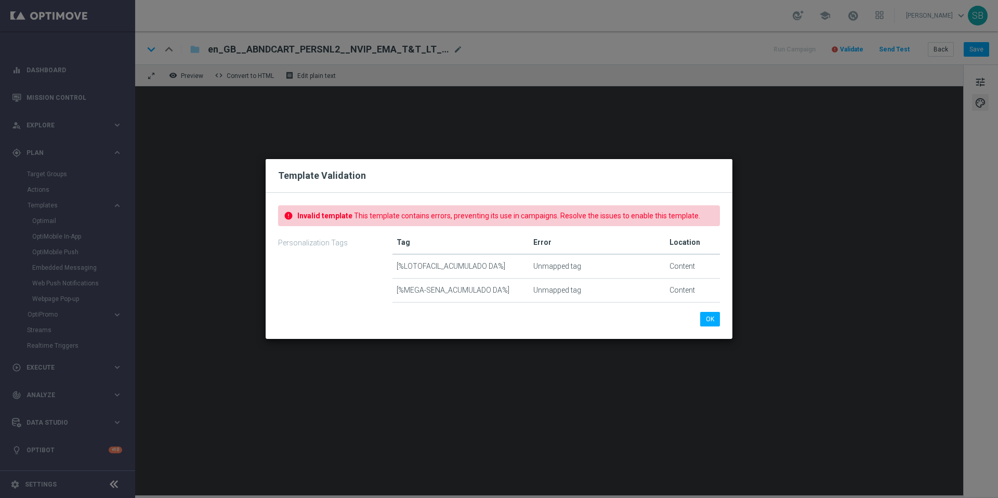 The width and height of the screenshot is (998, 498). I want to click on th: Error, so click(597, 245).